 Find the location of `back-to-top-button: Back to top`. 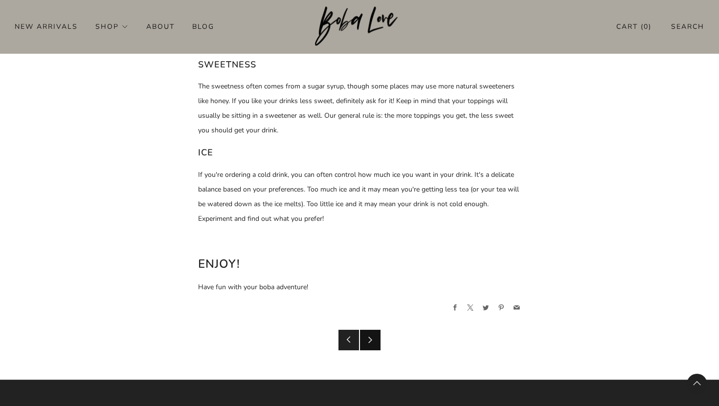

back-to-top-button: Back to top is located at coordinates (697, 384).